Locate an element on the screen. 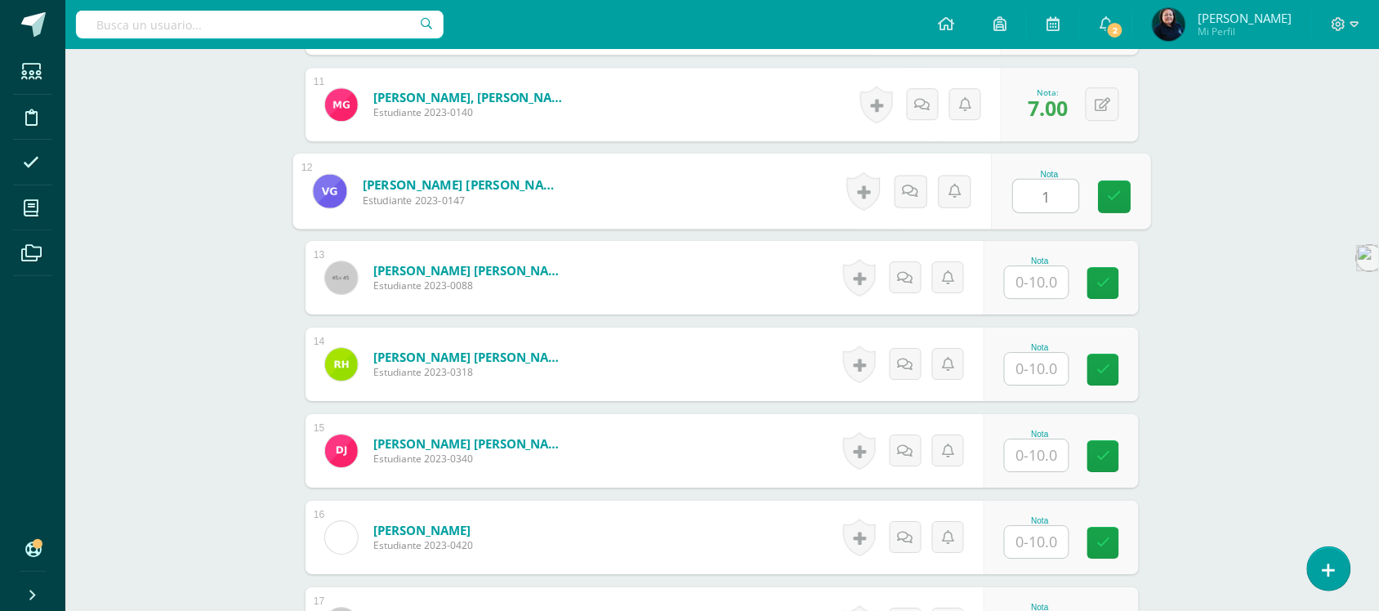 The width and height of the screenshot is (1379, 611). span: Mi Perfil is located at coordinates (1244, 31).